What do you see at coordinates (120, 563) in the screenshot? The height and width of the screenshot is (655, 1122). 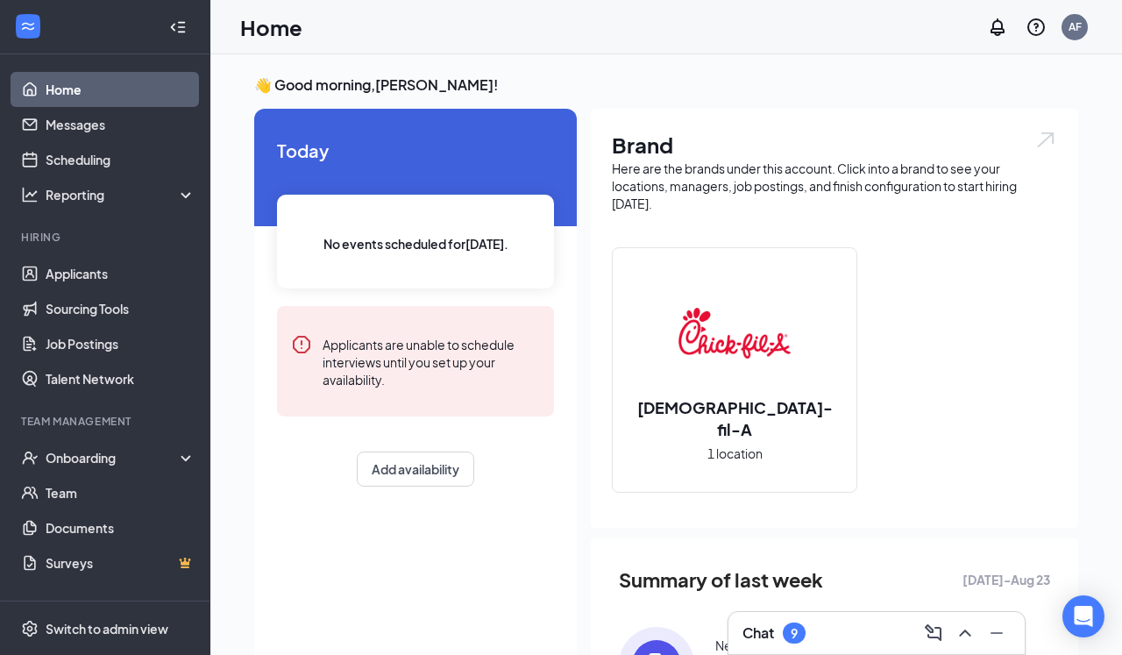 I see `a: SurveysCrown` at bounding box center [120, 563].